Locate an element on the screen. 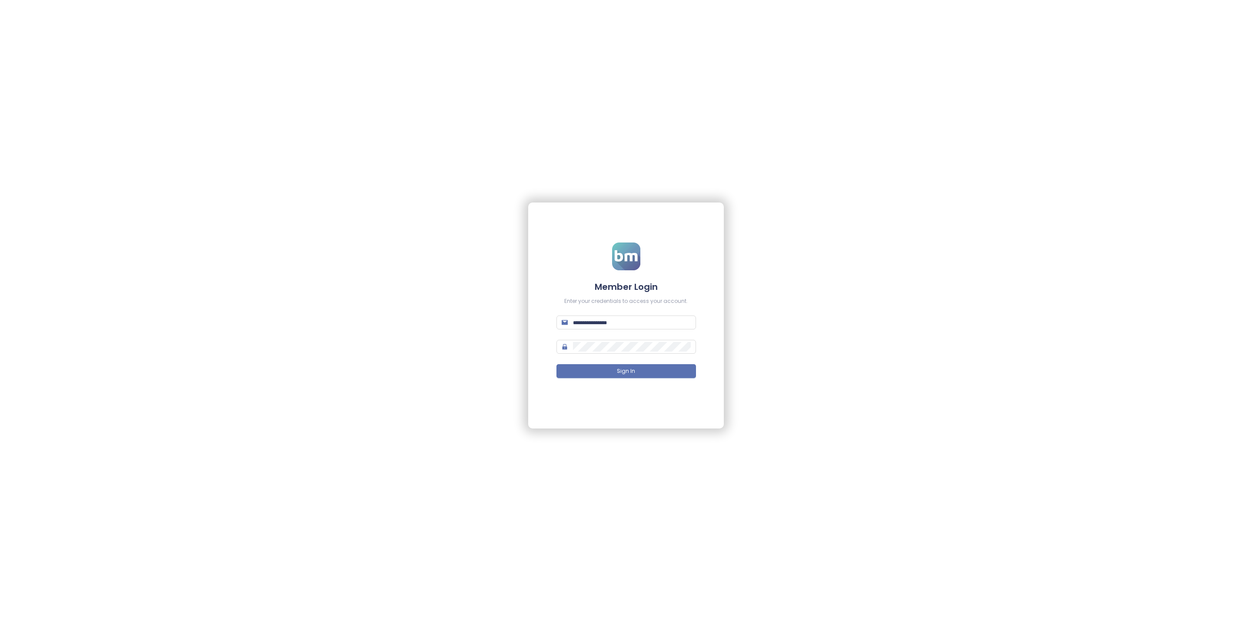 The width and height of the screenshot is (1252, 631). button: Sign In is located at coordinates (626, 371).